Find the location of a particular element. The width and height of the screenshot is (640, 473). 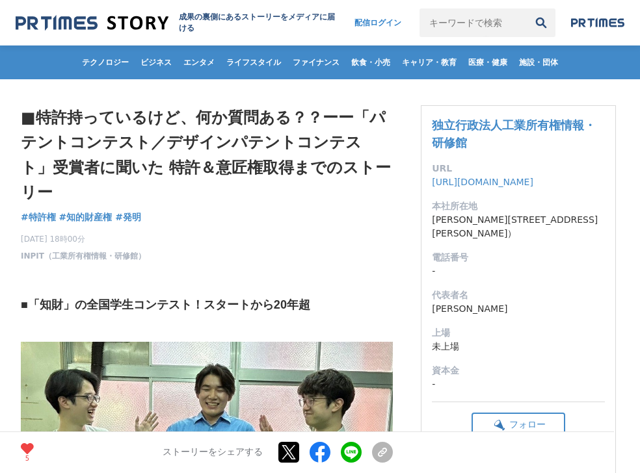

span: #発明 is located at coordinates (128, 217).